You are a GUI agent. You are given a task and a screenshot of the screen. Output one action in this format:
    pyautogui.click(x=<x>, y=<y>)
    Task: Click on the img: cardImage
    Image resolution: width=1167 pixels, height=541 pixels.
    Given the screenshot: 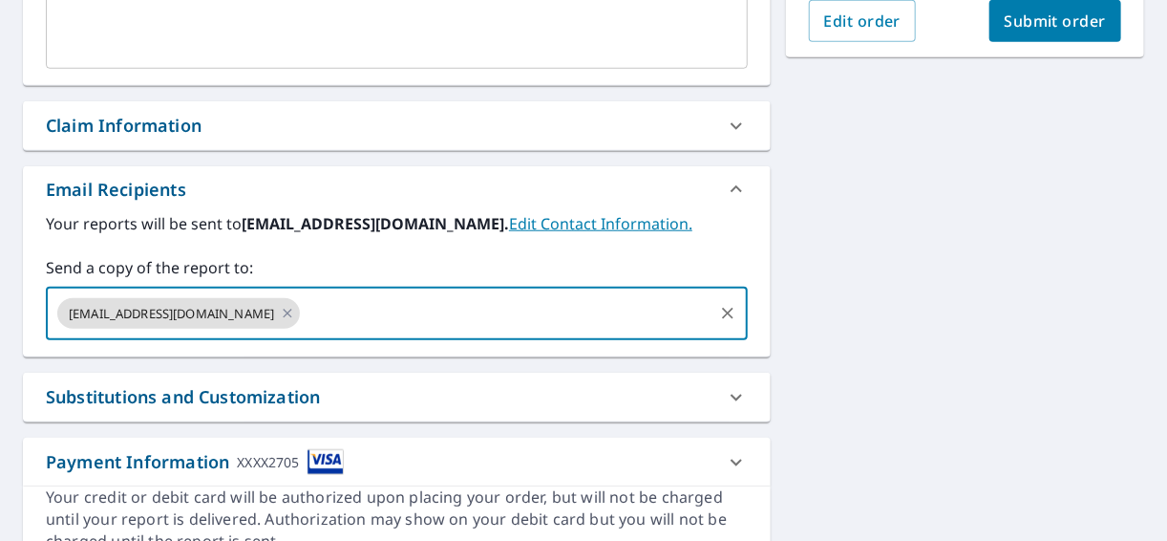 What is the action you would take?
    pyautogui.click(x=326, y=461)
    